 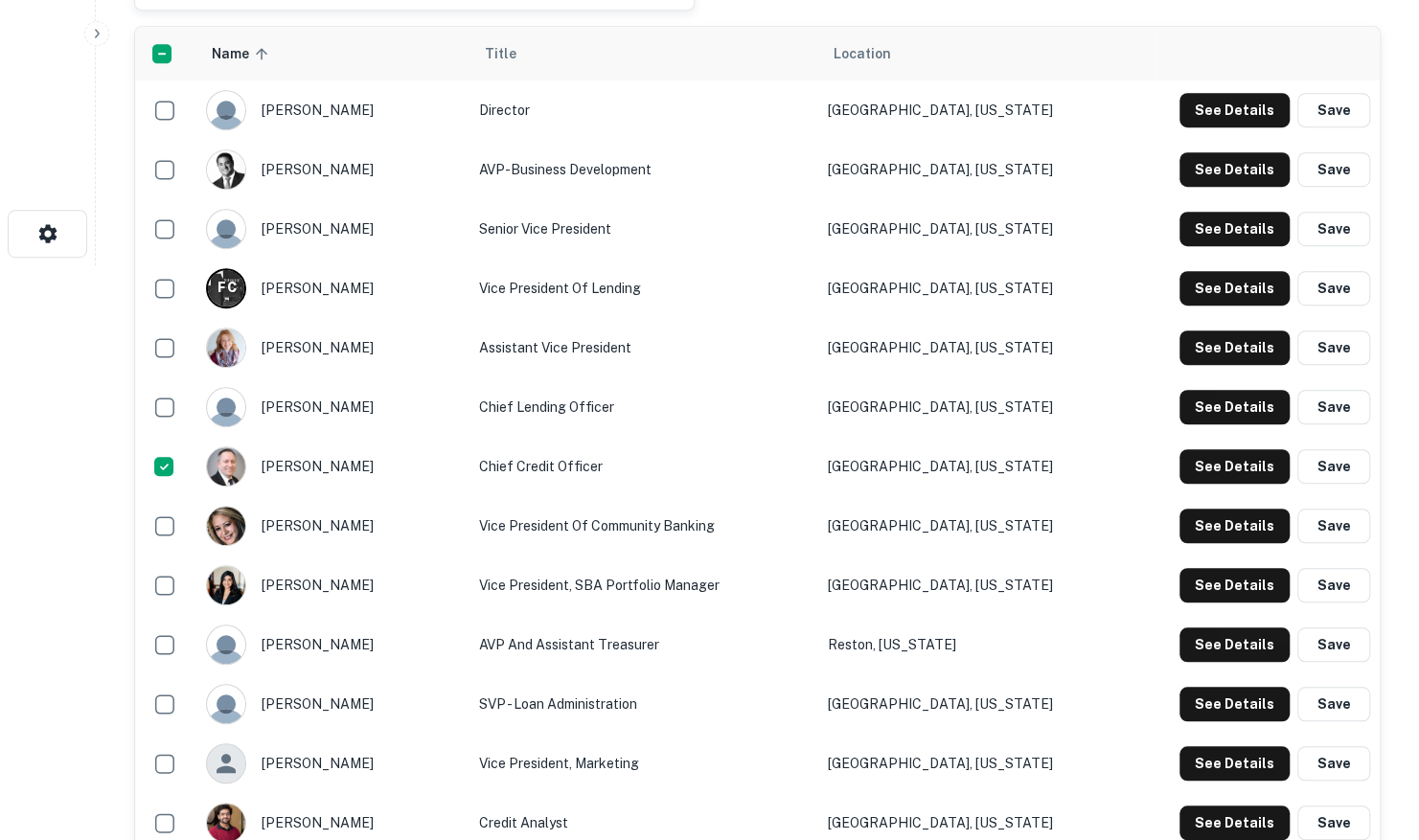 I want to click on div: Chat Widget, so click(x=1371, y=733).